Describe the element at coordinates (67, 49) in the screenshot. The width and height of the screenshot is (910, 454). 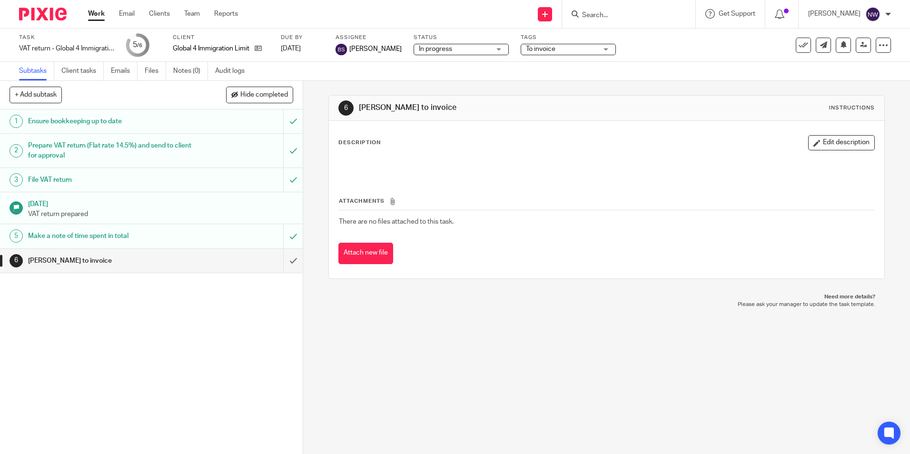
I see `div: VAT return - Global 4 Immigration Ltd - sage` at that location.